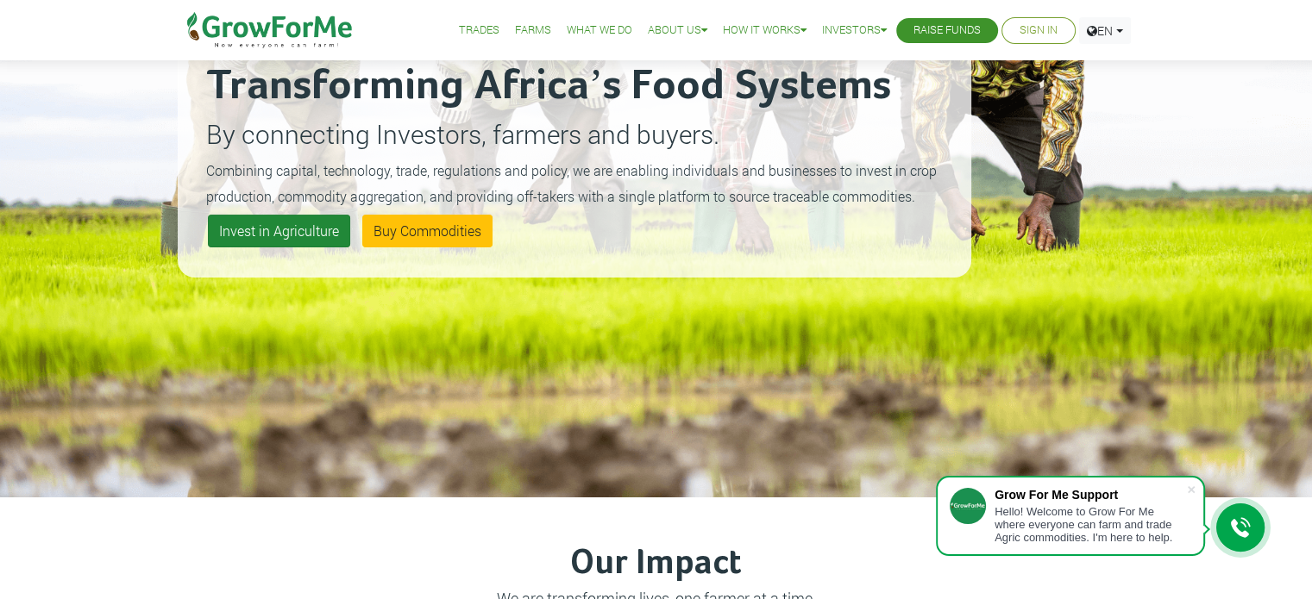 The height and width of the screenshot is (599, 1312). What do you see at coordinates (854, 30) in the screenshot?
I see `a: Investors` at bounding box center [854, 30].